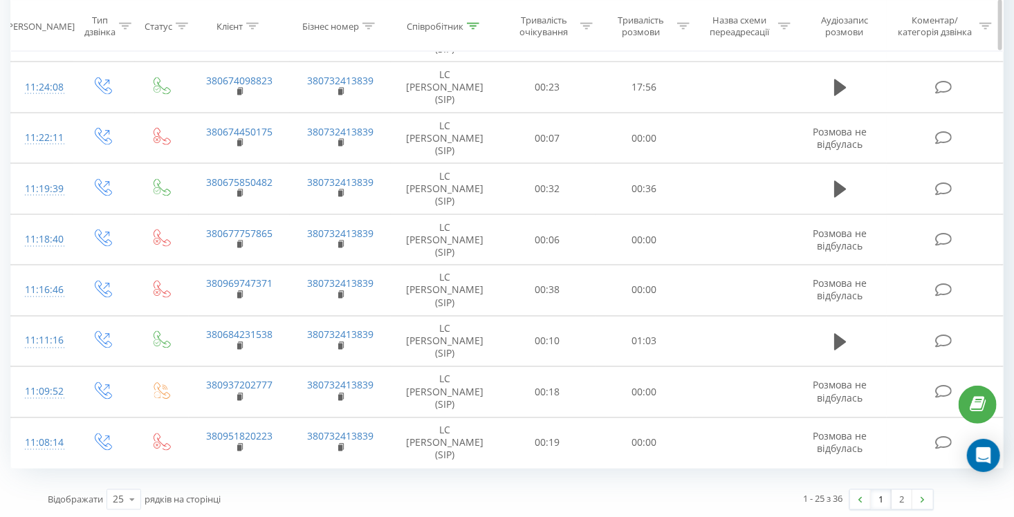  What do you see at coordinates (239, 131) in the screenshot?
I see `a: 380674450175` at bounding box center [239, 131].